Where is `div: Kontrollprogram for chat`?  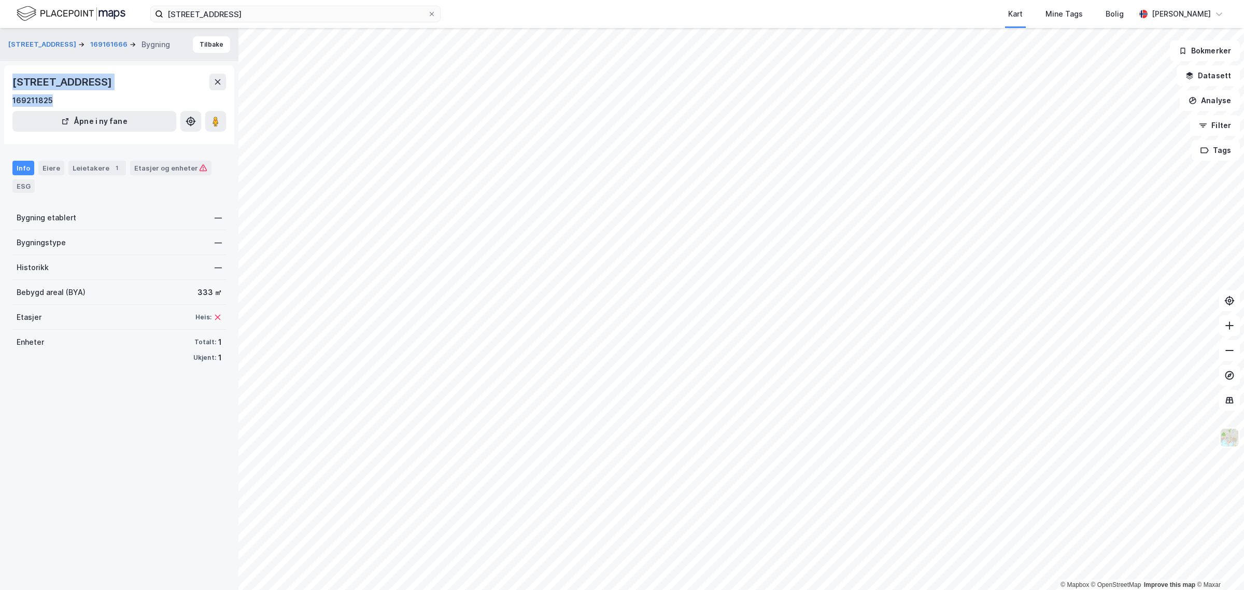 div: Kontrollprogram for chat is located at coordinates (1218, 565).